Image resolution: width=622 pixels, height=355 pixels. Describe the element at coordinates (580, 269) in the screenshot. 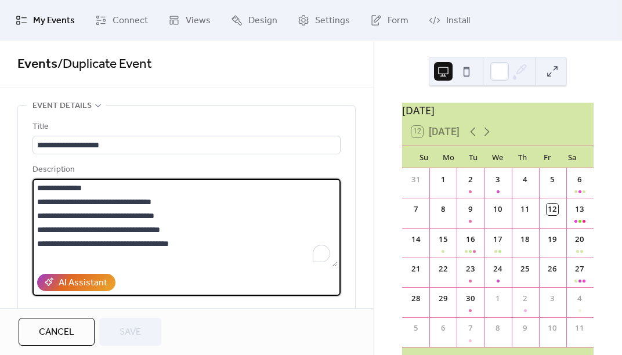

I see `div: 27` at that location.